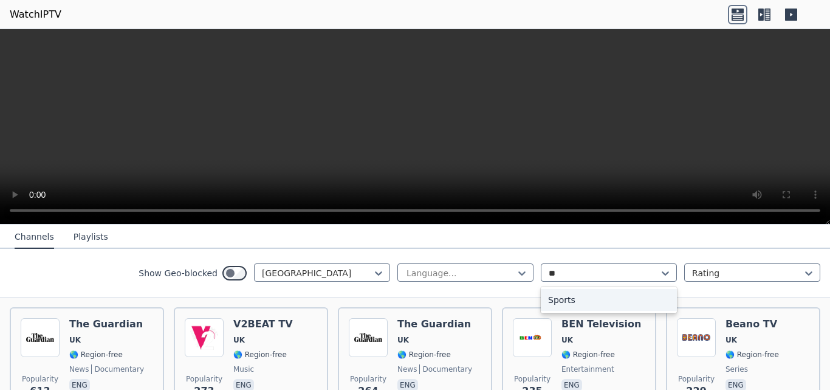 Image resolution: width=830 pixels, height=390 pixels. What do you see at coordinates (244, 369) in the screenshot?
I see `span: music` at bounding box center [244, 369].